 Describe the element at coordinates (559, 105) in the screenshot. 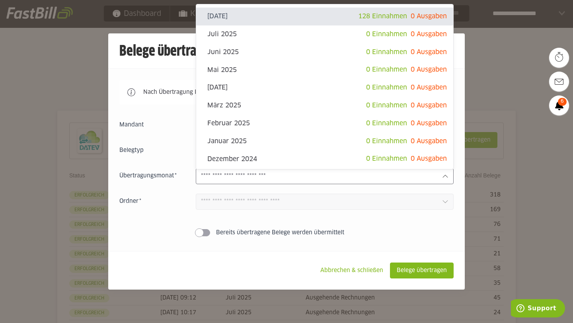

I see `a: 6` at that location.